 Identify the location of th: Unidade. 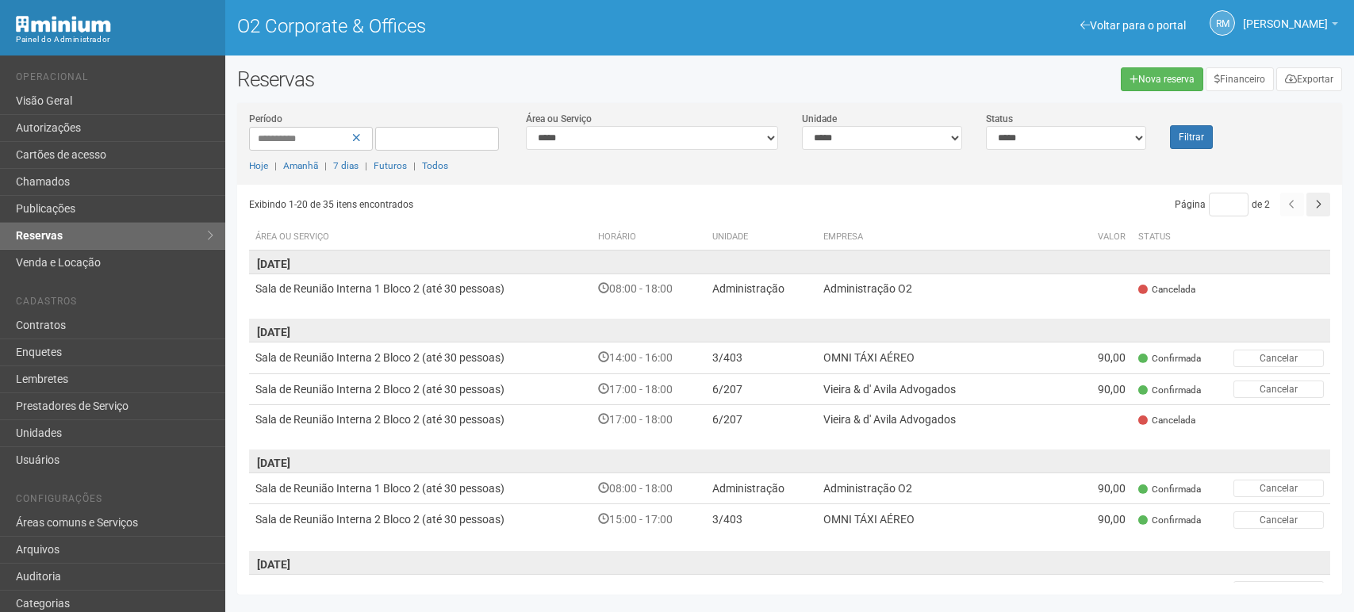
(762, 237).